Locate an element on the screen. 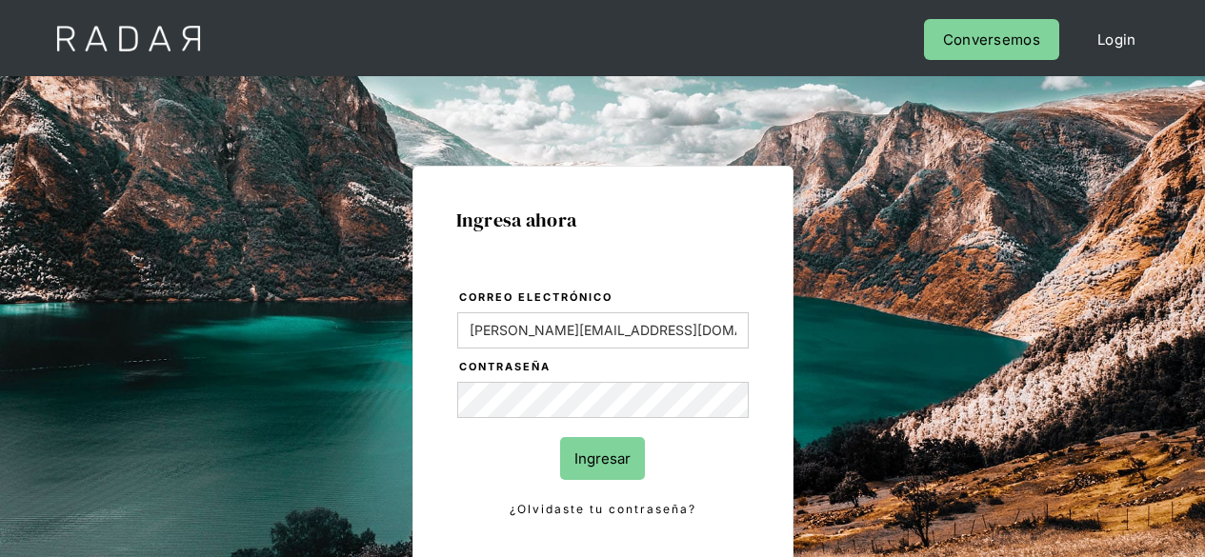  input: bruce@wayne.com is located at coordinates (603, 331).